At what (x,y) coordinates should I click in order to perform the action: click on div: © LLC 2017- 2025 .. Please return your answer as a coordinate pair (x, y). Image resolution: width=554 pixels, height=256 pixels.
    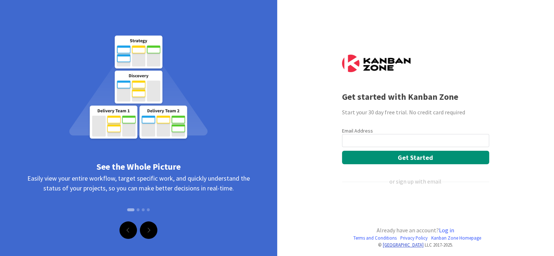
    Looking at the image, I should click on (416, 245).